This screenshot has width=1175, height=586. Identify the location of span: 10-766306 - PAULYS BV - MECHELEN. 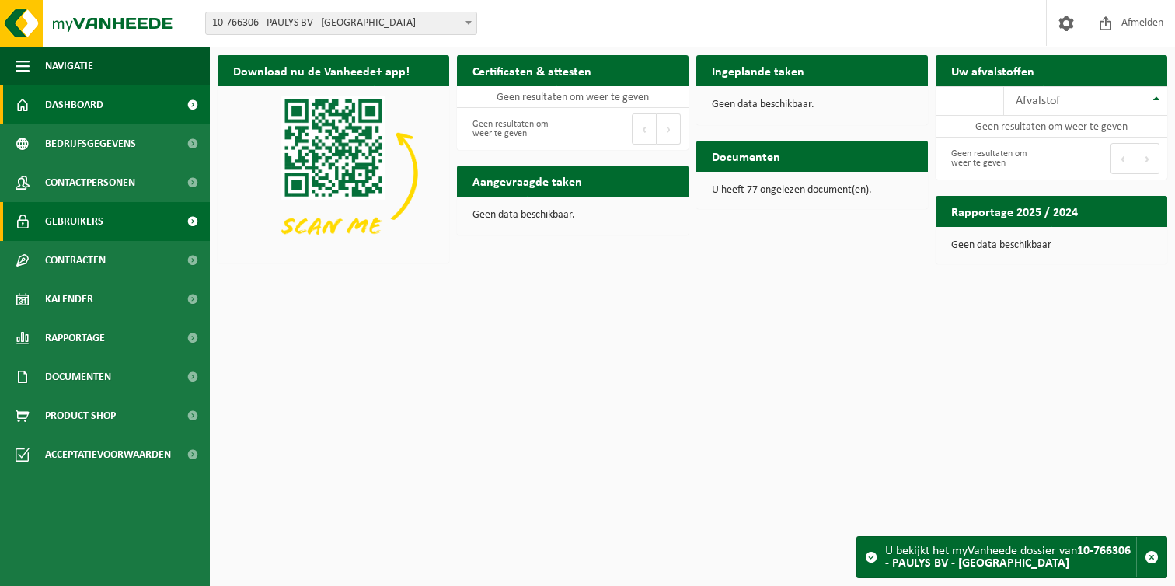
(341, 23).